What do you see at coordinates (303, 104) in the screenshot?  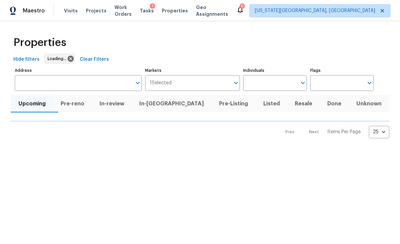 I see `span: Resale` at bounding box center [303, 104].